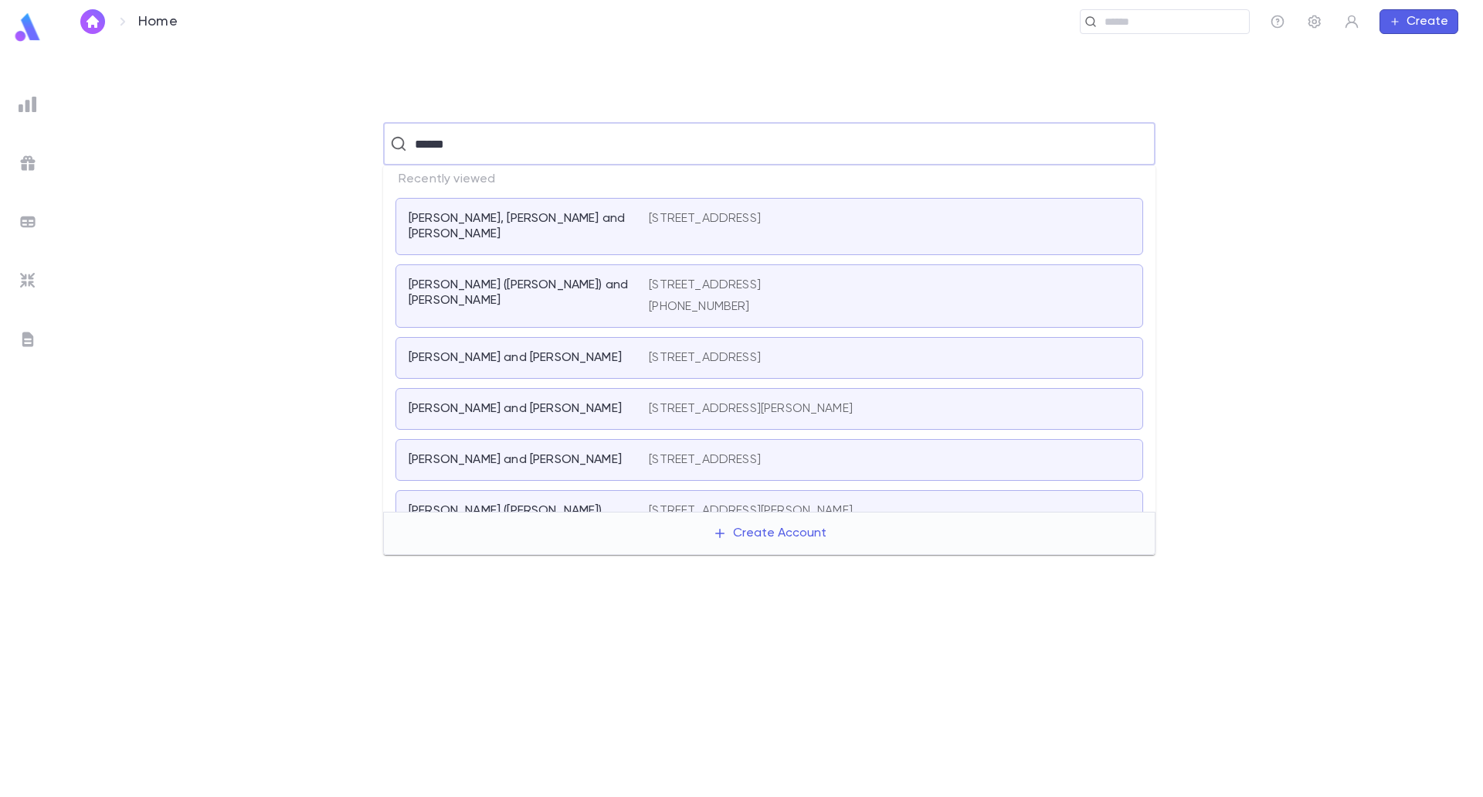  I want to click on img: campaigns_grey.99e729a5f7ee94e3726e6486bddda8f1.svg, so click(28, 163).